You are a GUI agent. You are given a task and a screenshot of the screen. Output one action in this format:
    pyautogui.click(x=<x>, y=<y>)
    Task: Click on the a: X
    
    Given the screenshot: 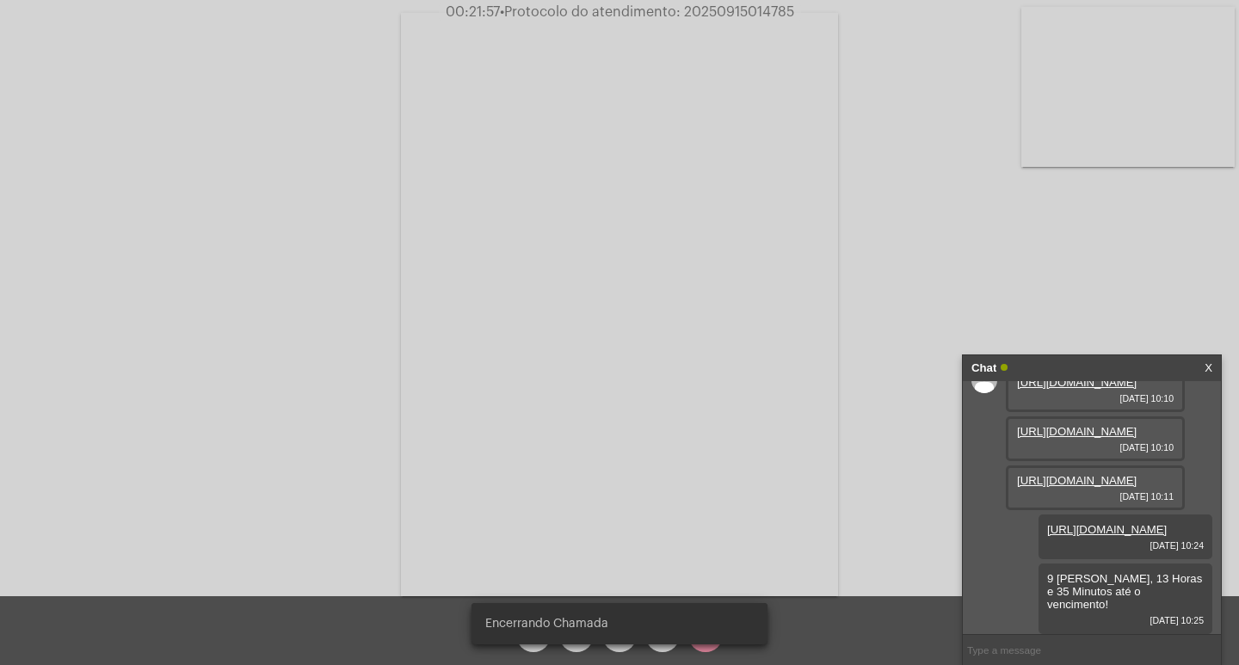 What is the action you would take?
    pyautogui.click(x=1208, y=368)
    